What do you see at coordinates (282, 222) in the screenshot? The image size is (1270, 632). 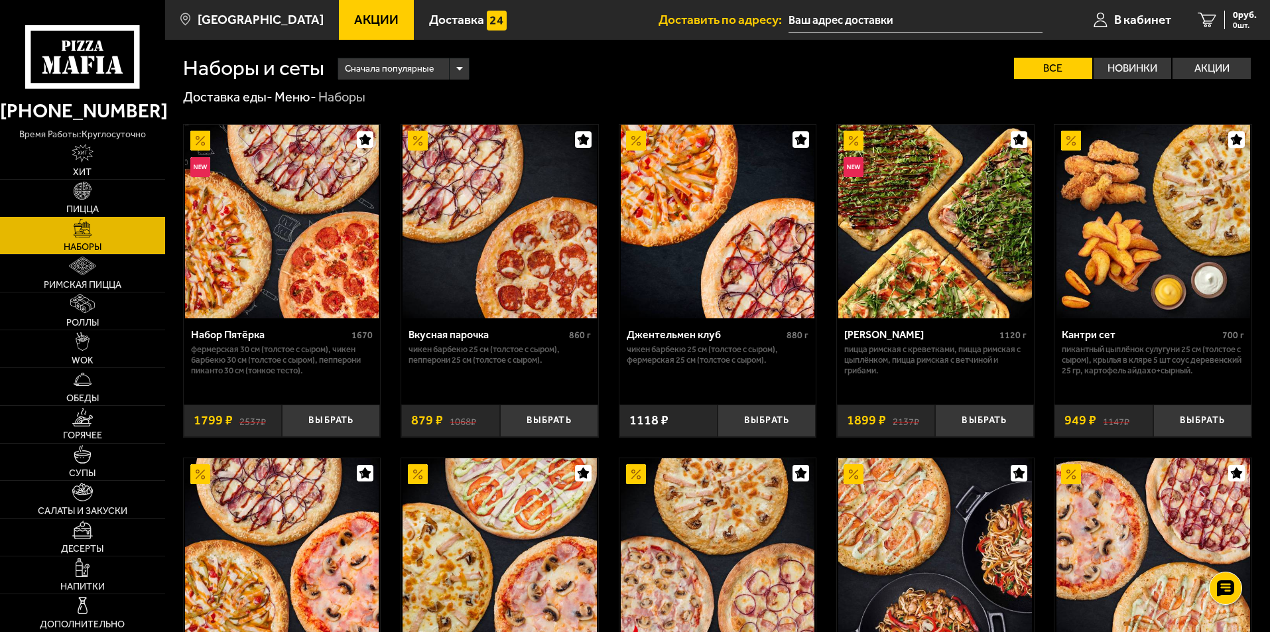 I see `img: Набор Пятёрка` at bounding box center [282, 222].